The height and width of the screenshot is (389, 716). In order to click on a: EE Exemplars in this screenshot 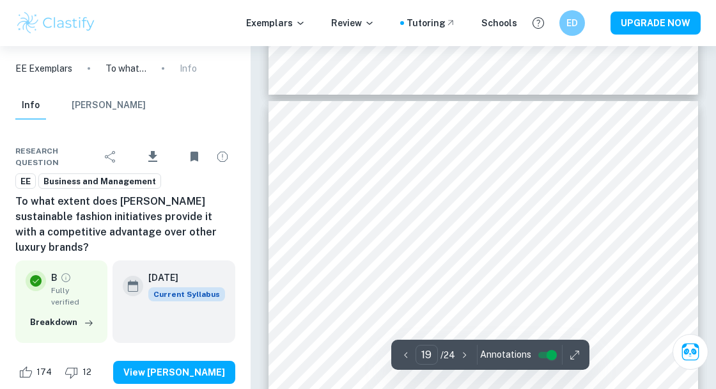, I will do `click(43, 68)`.